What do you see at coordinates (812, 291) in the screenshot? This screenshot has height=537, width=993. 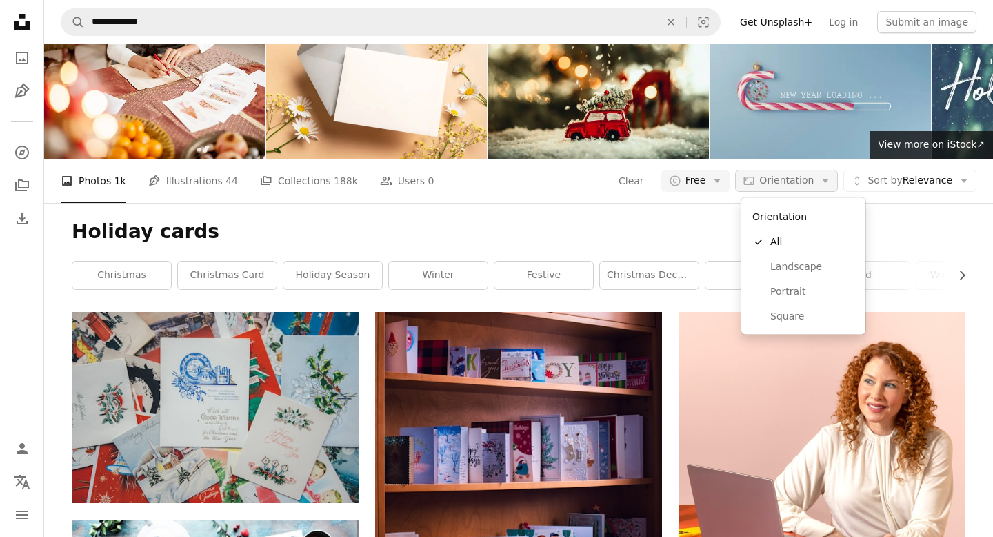 I see `span: Portrait` at bounding box center [812, 291].